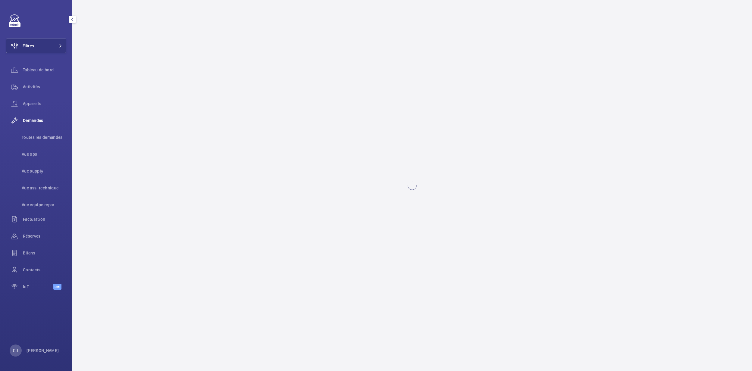 The height and width of the screenshot is (371, 752). What do you see at coordinates (45, 253) in the screenshot?
I see `span: Bilans` at bounding box center [45, 253].